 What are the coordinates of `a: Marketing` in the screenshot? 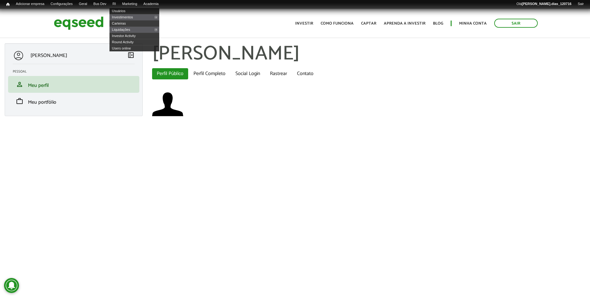 It's located at (130, 4).